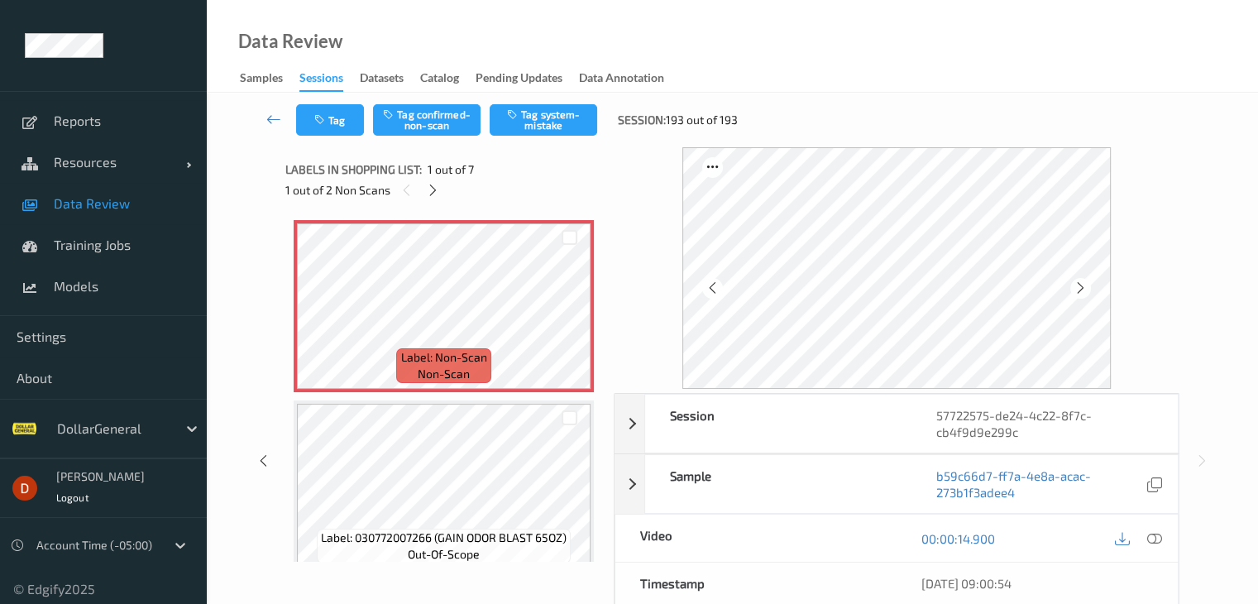  What do you see at coordinates (443, 554) in the screenshot?
I see `span: out-of-scope` at bounding box center [443, 554].